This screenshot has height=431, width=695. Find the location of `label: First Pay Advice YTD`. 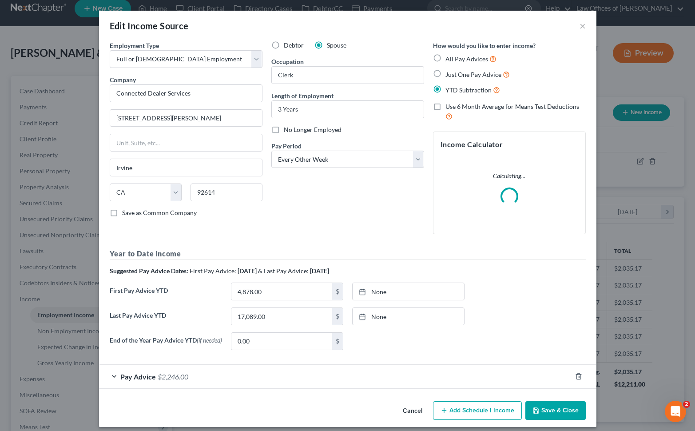

label: First Pay Advice YTD is located at coordinates (166, 295).